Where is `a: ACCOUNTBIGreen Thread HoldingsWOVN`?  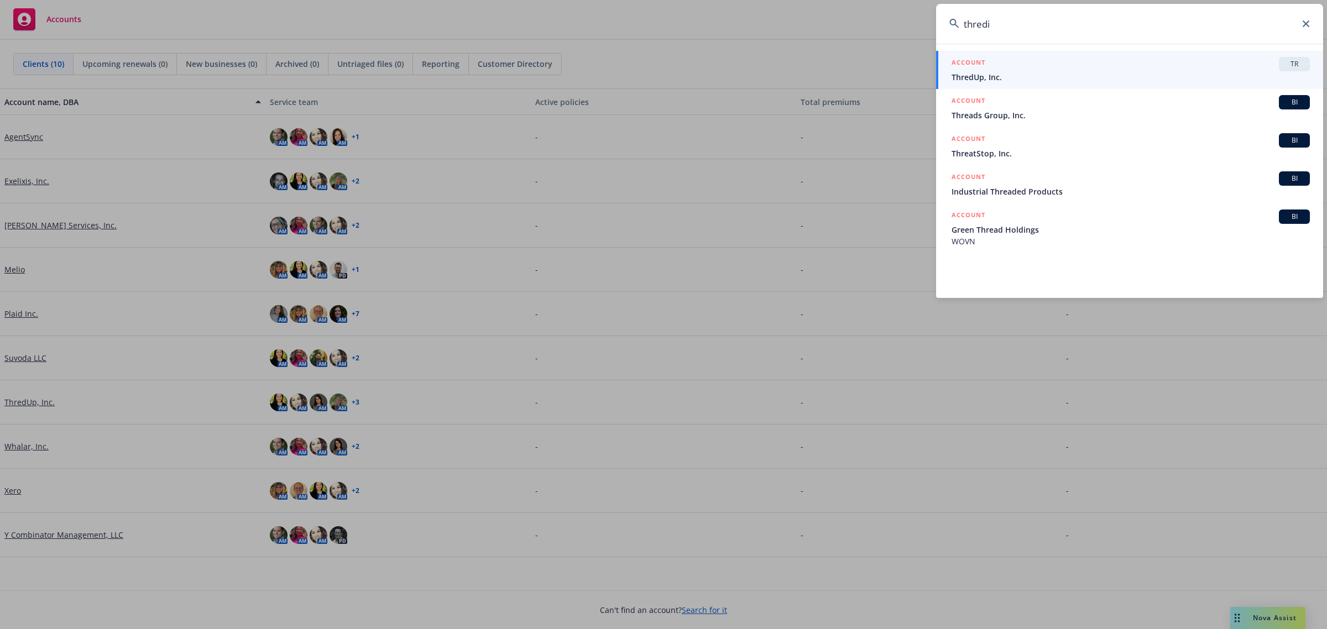 a: ACCOUNTBIGreen Thread HoldingsWOVN is located at coordinates (1130, 228).